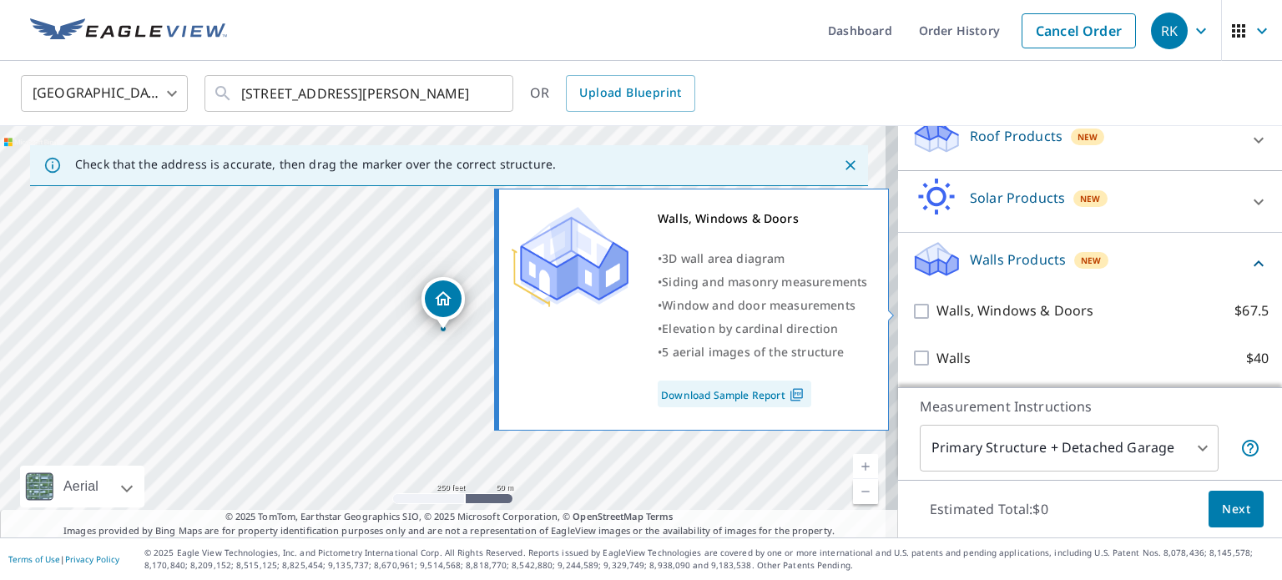 This screenshot has height=580, width=1282. I want to click on p: $40, so click(1257, 358).